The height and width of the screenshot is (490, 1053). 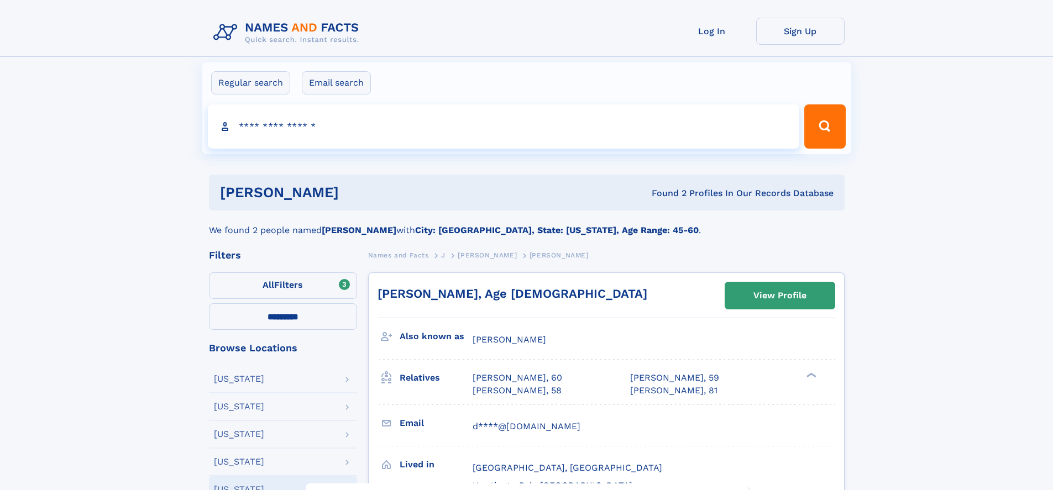 What do you see at coordinates (283, 348) in the screenshot?
I see `div: Browse Locations` at bounding box center [283, 348].